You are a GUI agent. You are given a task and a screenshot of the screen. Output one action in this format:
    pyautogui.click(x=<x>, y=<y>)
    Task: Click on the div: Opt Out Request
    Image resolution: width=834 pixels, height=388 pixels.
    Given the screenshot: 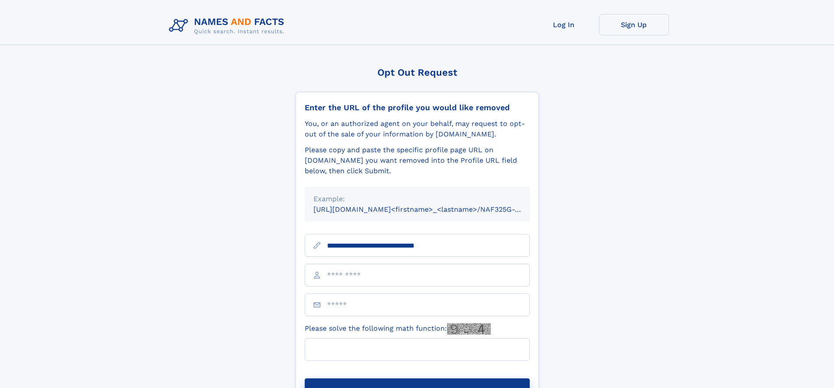 What is the action you would take?
    pyautogui.click(x=417, y=72)
    